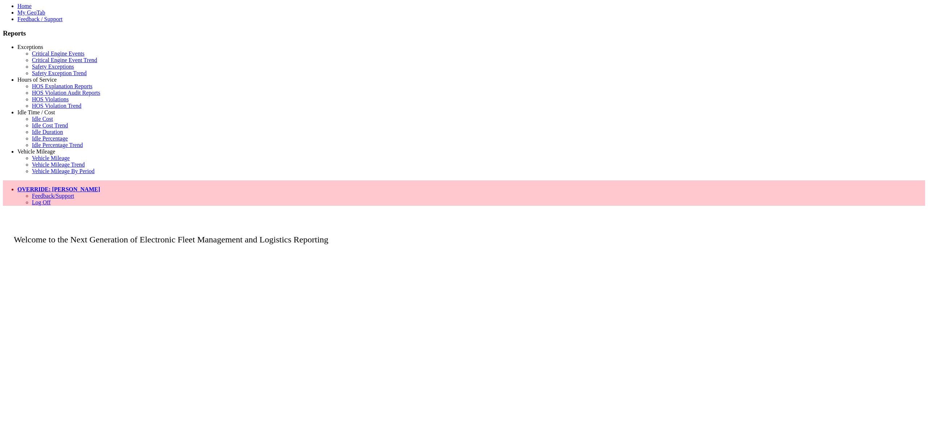 Image resolution: width=928 pixels, height=446 pixels. What do you see at coordinates (58, 53) in the screenshot?
I see `a: Critical Engine Events` at bounding box center [58, 53].